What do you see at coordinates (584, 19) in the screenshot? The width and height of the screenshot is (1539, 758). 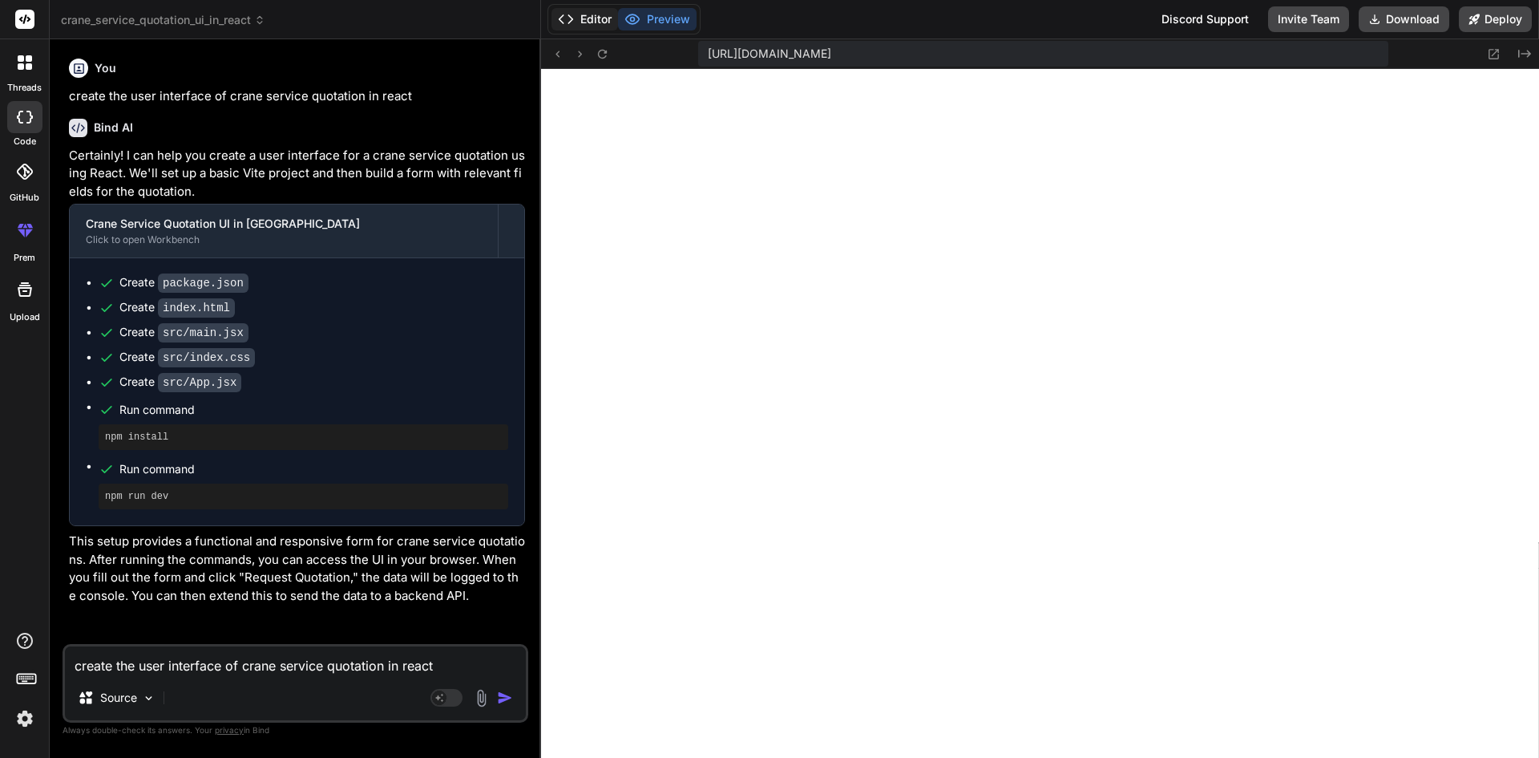 I see `button: Editor` at bounding box center [584, 19].